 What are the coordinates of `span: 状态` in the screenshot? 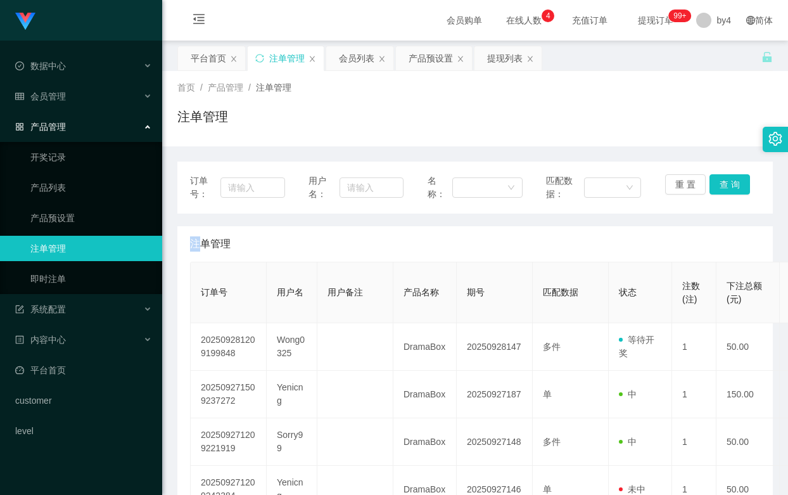 It's located at (628, 292).